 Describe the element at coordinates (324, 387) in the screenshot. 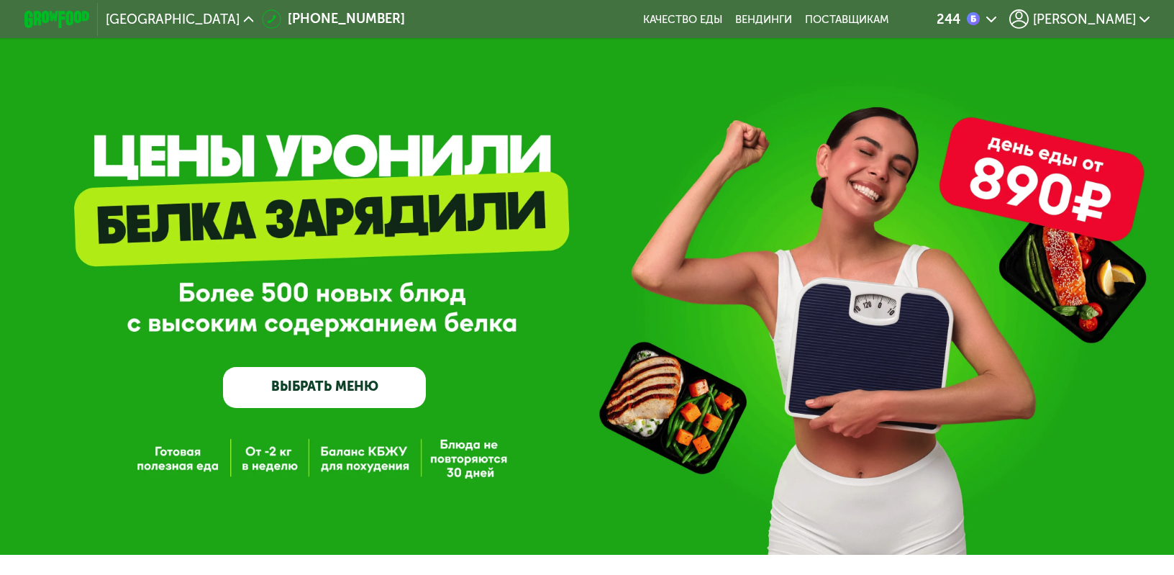

I see `a: ВЫБРАТЬ МЕНЮ` at that location.